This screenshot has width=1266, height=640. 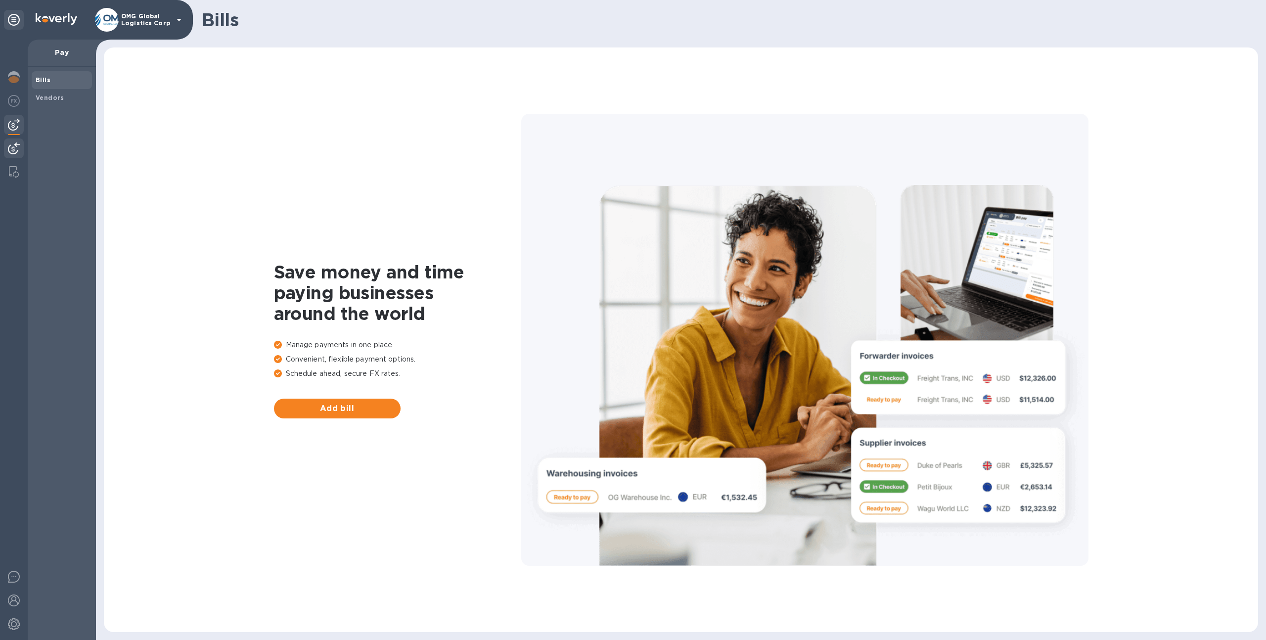 I want to click on b: Bills, so click(x=43, y=80).